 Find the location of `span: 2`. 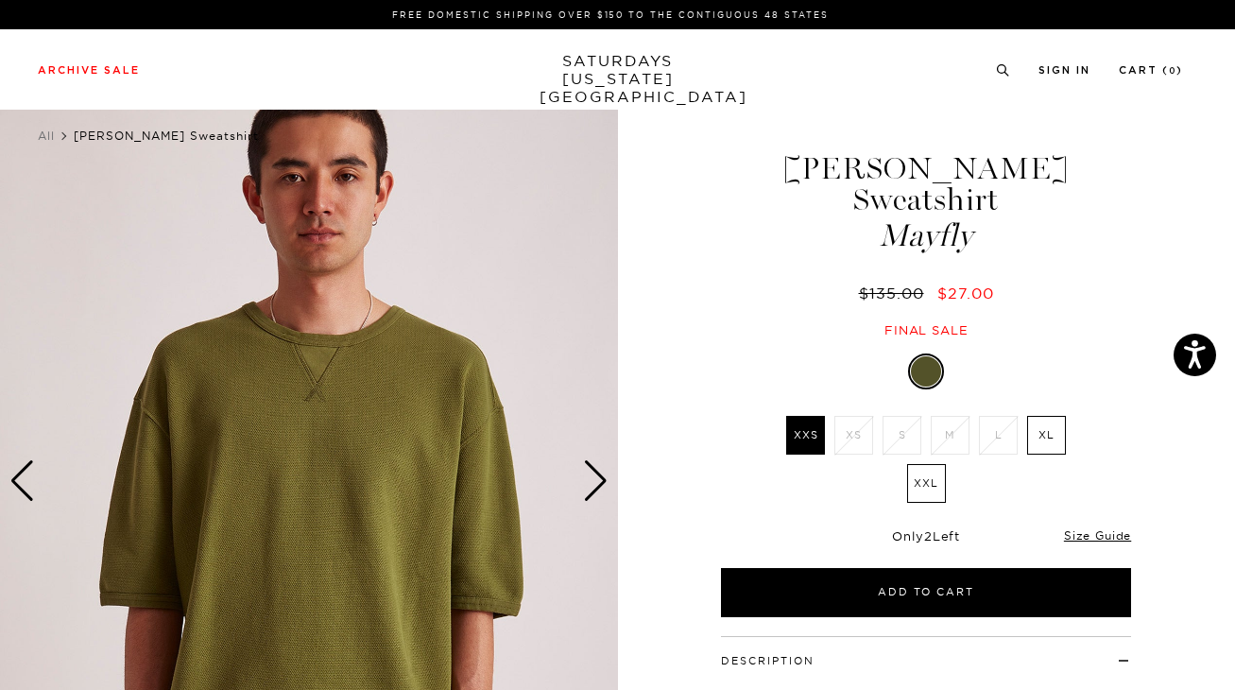

span: 2 is located at coordinates (928, 536).